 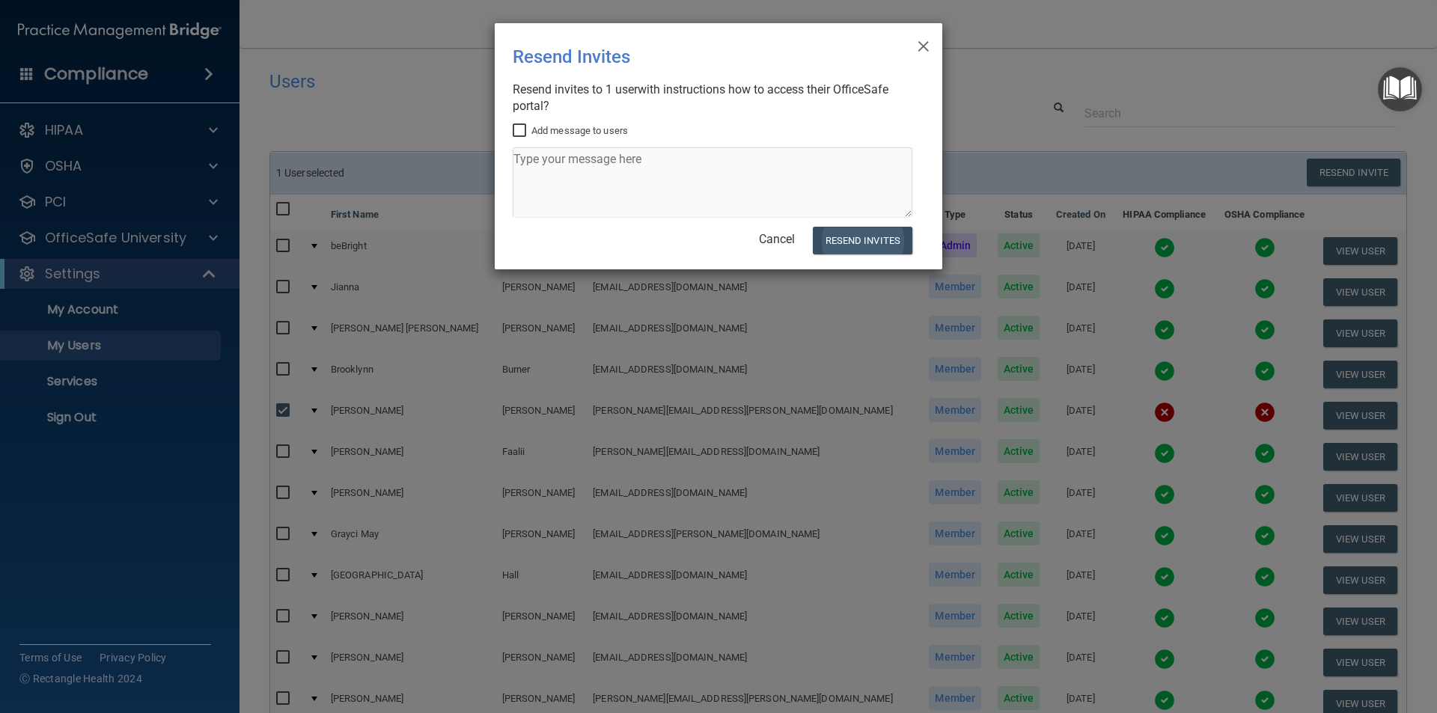 I want to click on label: Add message to users, so click(x=570, y=131).